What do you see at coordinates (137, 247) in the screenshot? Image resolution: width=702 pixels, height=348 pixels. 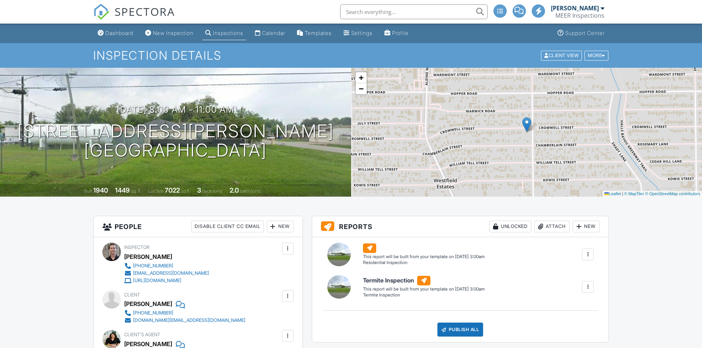 I see `span: Inspector` at bounding box center [137, 247].